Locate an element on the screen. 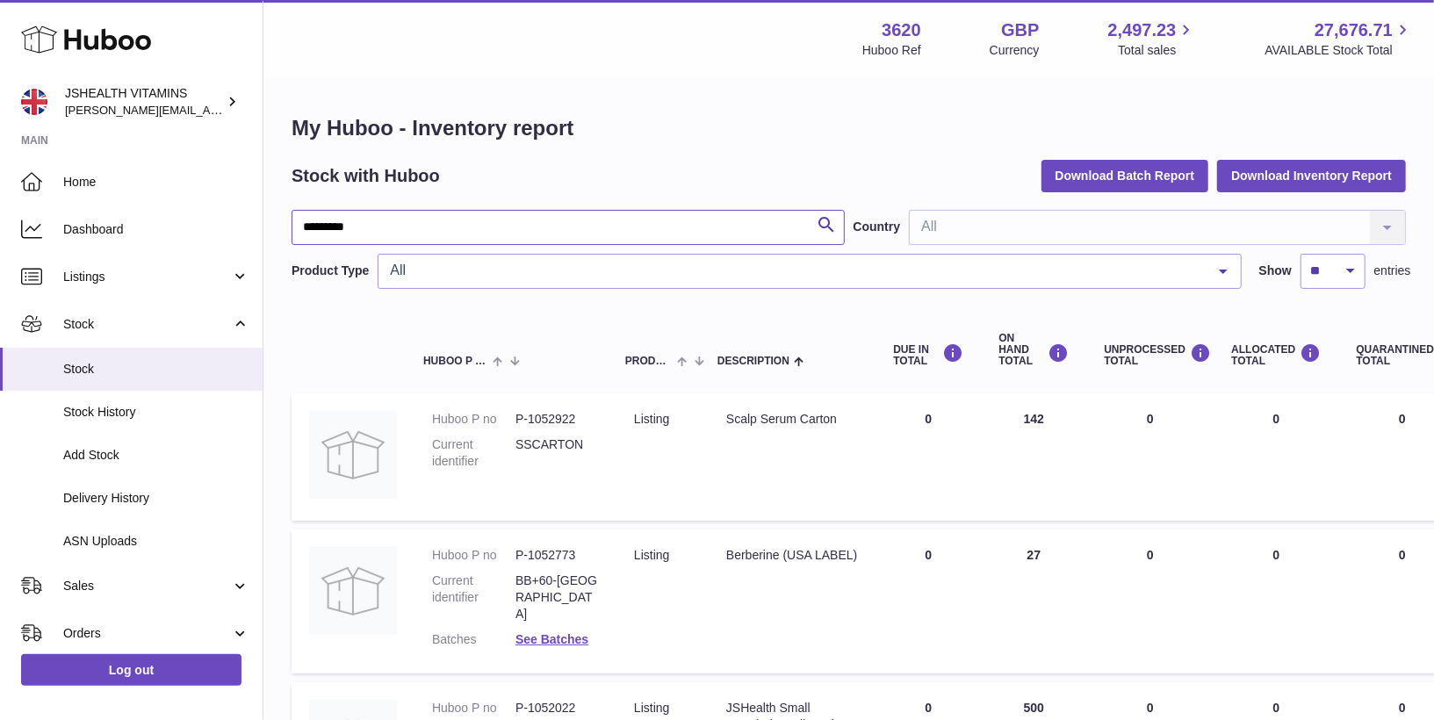  h1: My Huboo - Inventory report is located at coordinates (848, 128).